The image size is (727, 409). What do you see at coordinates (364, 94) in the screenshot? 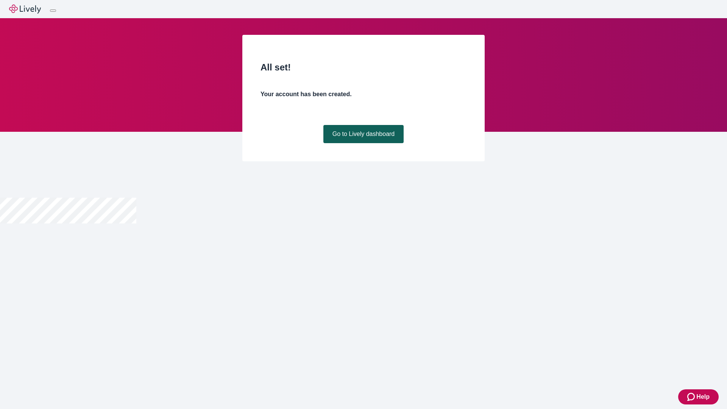
I see `h4: Your account has been created.` at bounding box center [364, 94].